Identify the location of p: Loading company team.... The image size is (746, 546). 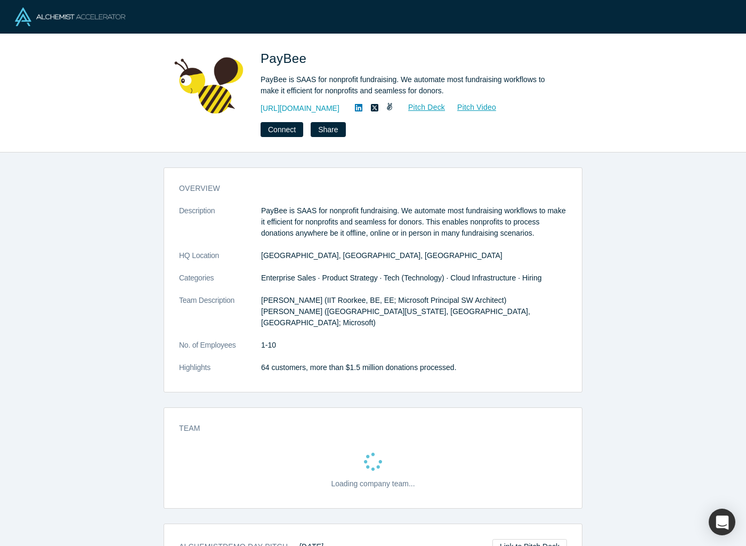
(372, 483).